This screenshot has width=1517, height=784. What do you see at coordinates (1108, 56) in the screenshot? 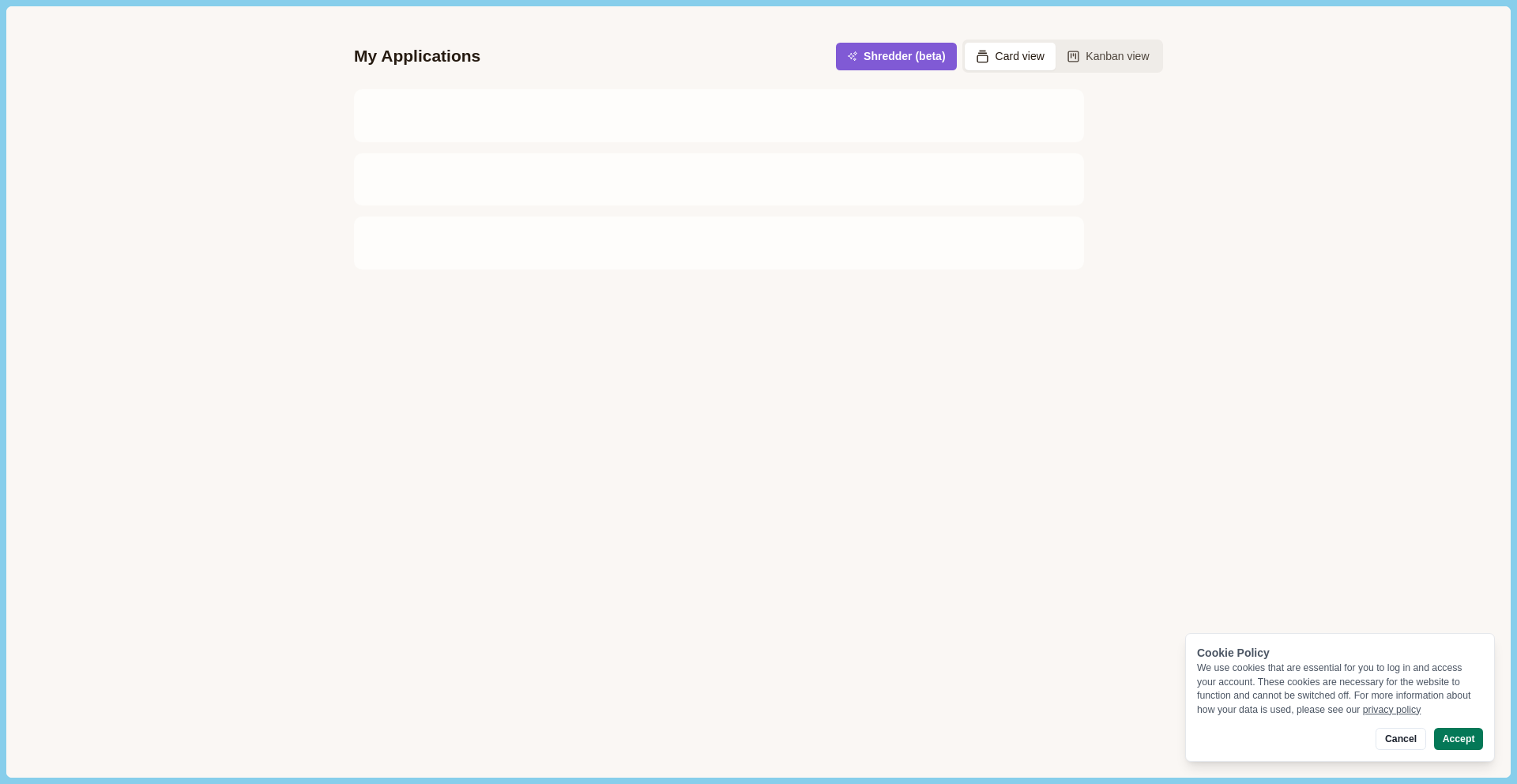
I see `button: Kanban view` at bounding box center [1108, 56].